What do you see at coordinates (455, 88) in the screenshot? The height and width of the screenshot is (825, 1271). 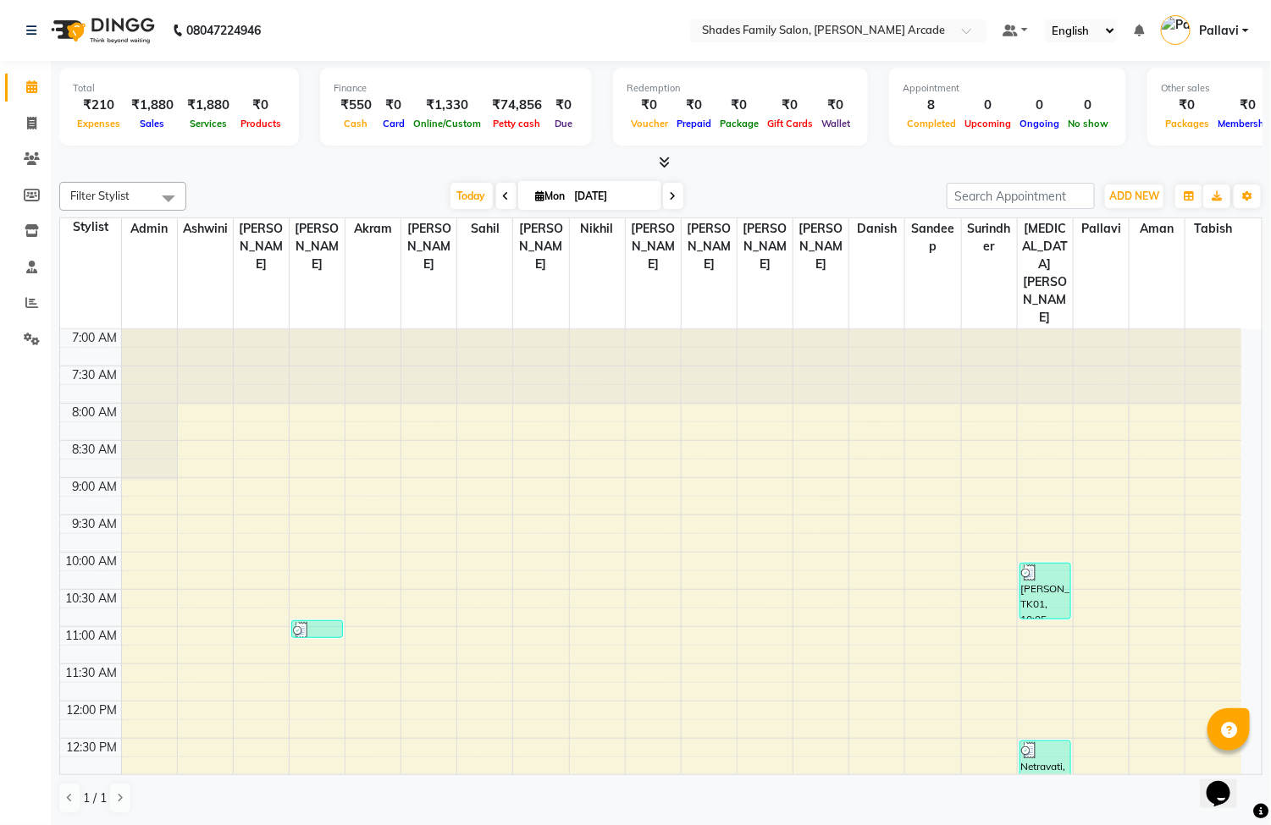 I see `div: Finance` at bounding box center [455, 88].